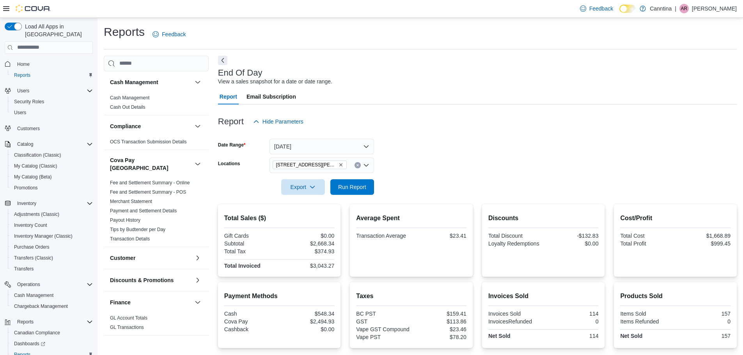 The height and width of the screenshot is (355, 743). Describe the element at coordinates (619, 13) in the screenshot. I see `span: Dark Mode` at that location.